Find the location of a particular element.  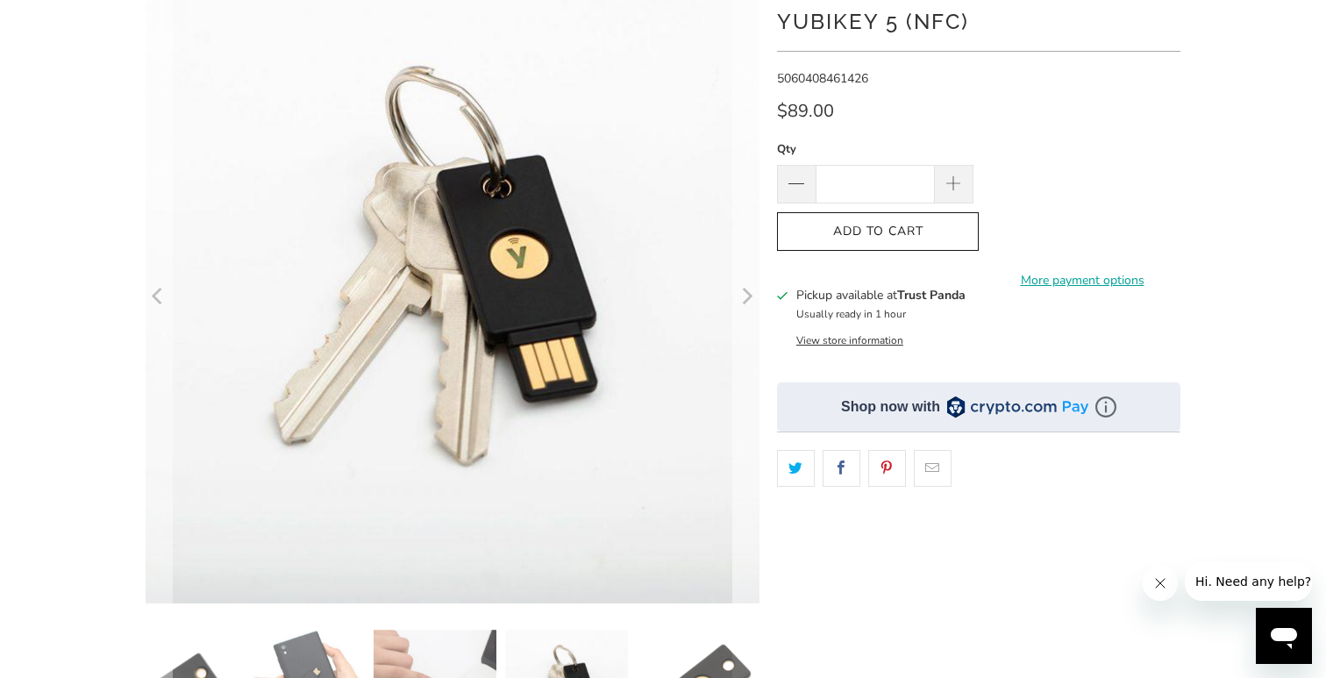

label: Qty is located at coordinates (875, 149).